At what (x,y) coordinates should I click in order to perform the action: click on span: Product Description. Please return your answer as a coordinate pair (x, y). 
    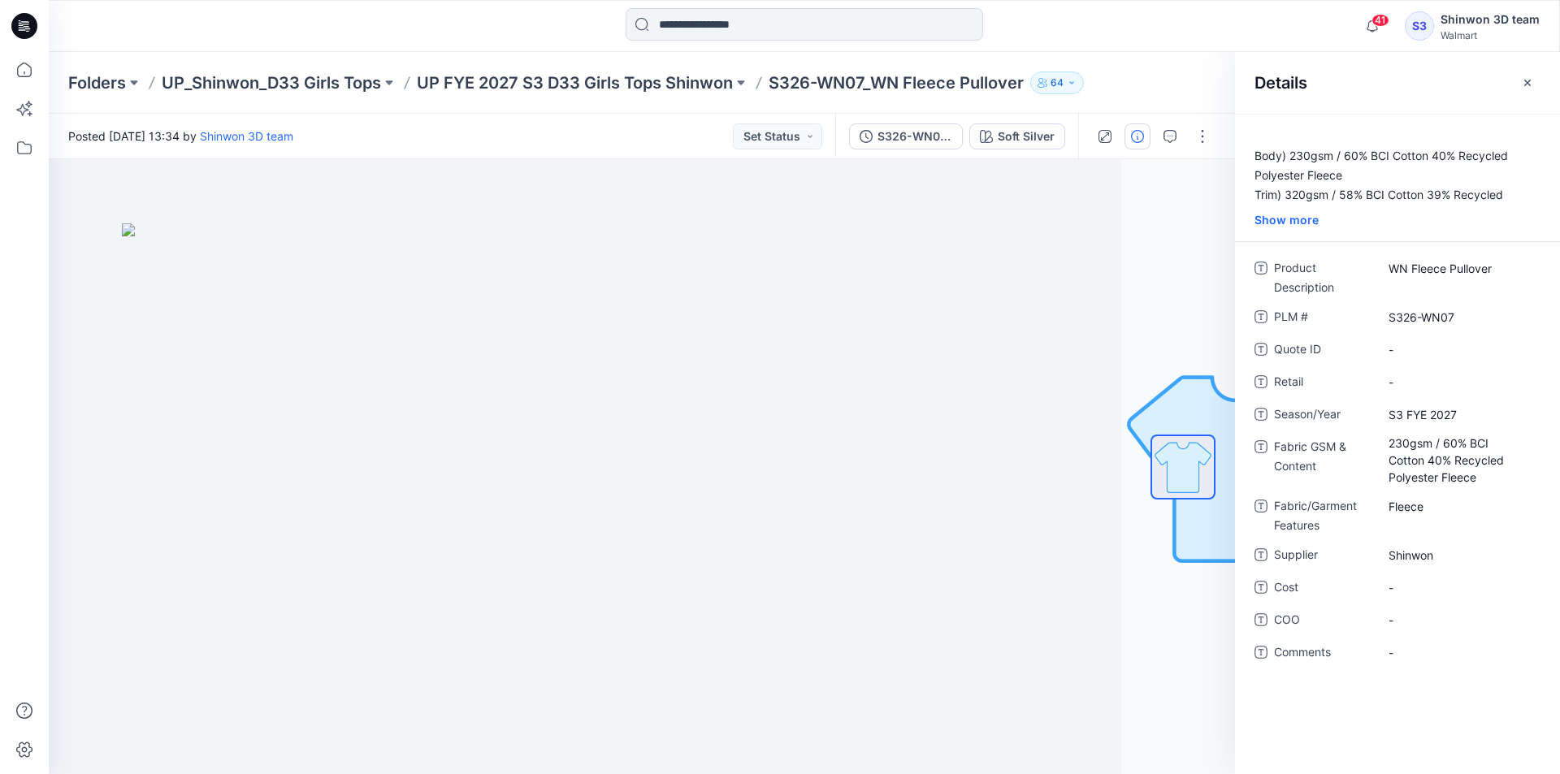
    Looking at the image, I should click on (1322, 278).